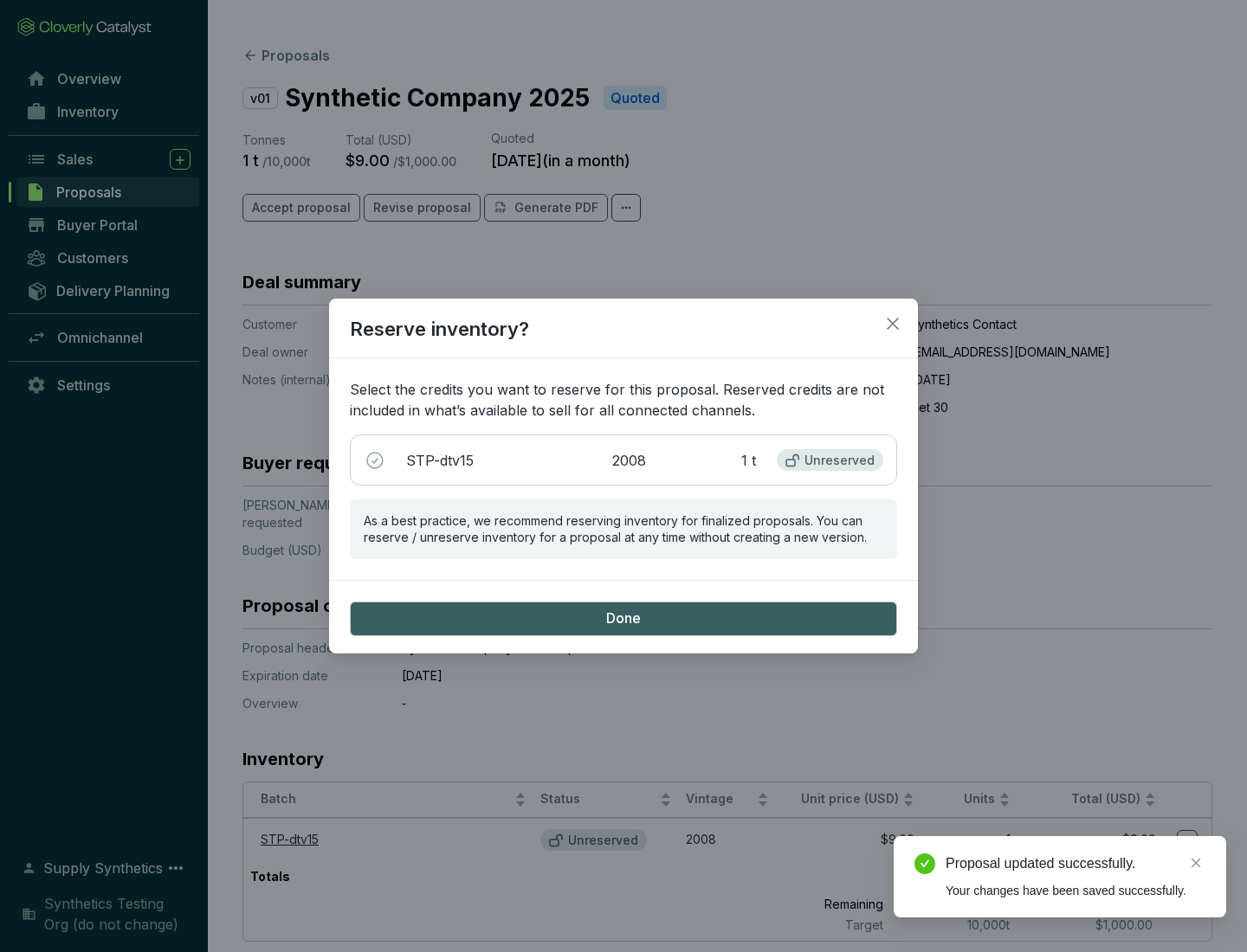 This screenshot has width=1247, height=952. What do you see at coordinates (1196, 863) in the screenshot?
I see `a: Close` at bounding box center [1196, 863].